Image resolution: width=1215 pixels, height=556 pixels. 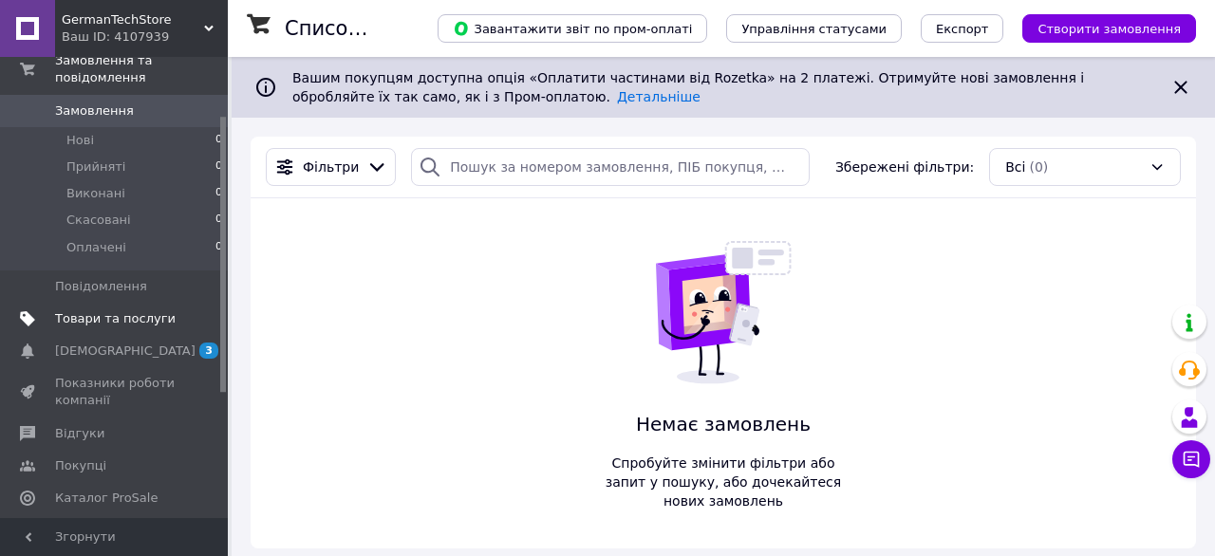 What do you see at coordinates (723, 482) in the screenshot?
I see `span: Спробуйте змінити фільтри або запит у пошуку, або дочекайтеся нових замовлень` at bounding box center [723, 482].